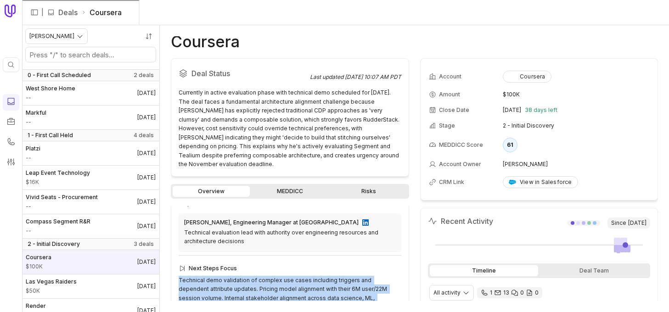  What do you see at coordinates (450, 77) in the screenshot?
I see `span: Account` at bounding box center [450, 77].